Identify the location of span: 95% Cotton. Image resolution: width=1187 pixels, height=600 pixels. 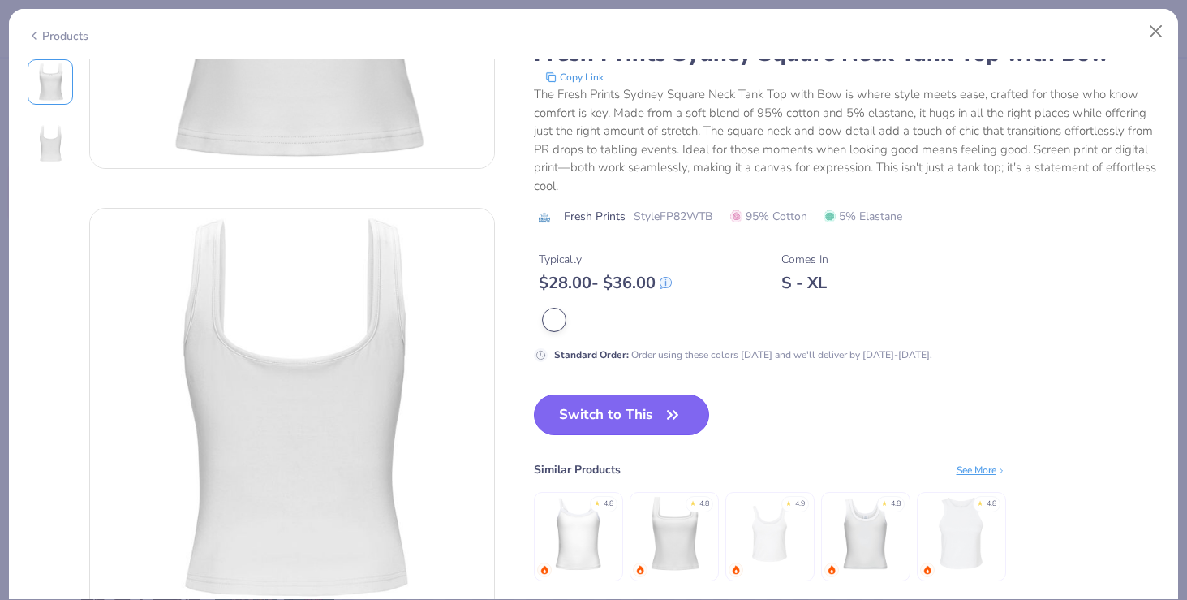
(768, 216).